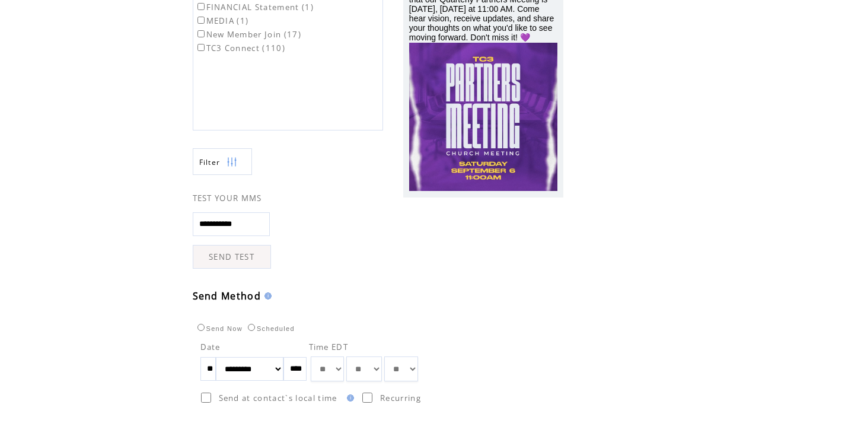  I want to click on input: Send Now, so click(201, 327).